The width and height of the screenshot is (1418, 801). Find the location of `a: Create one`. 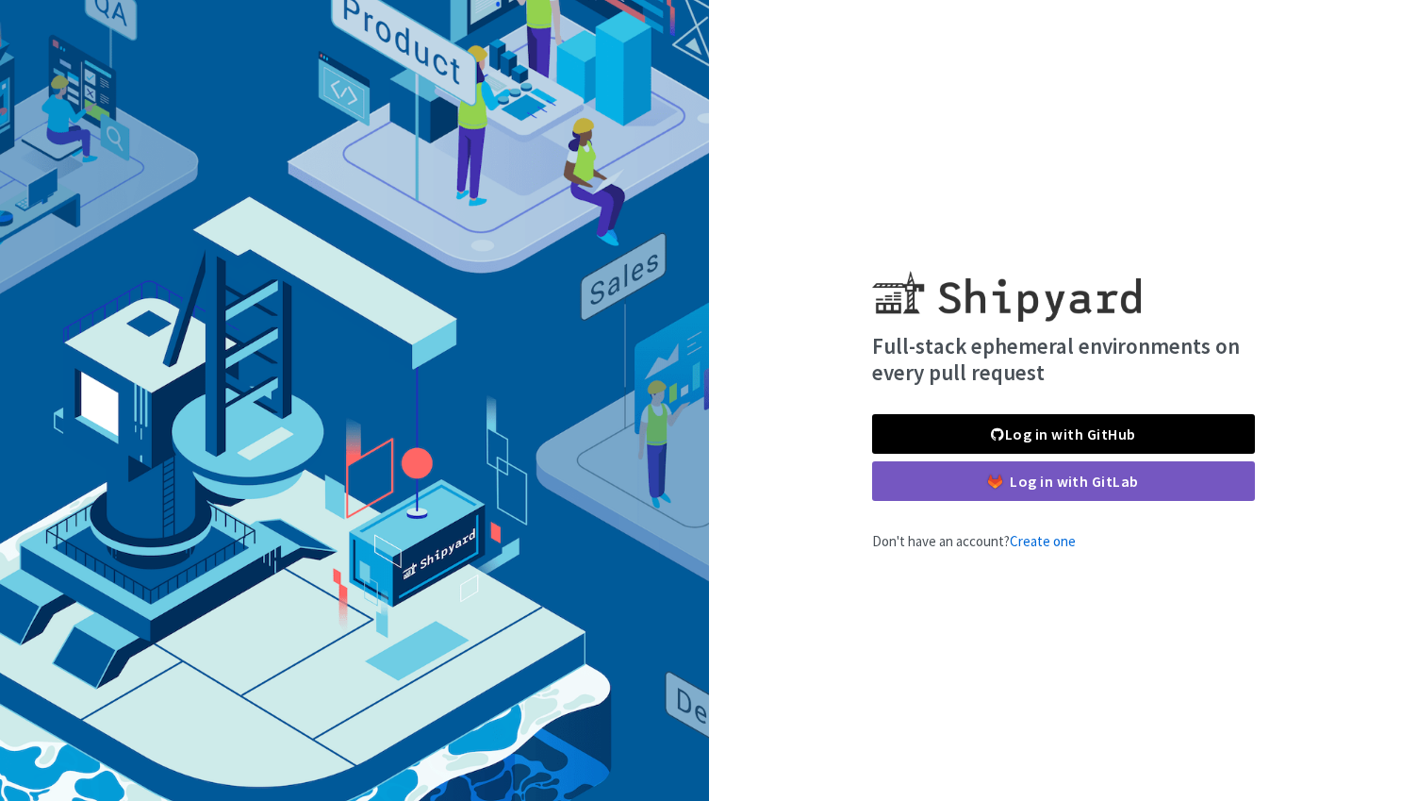

a: Create one is located at coordinates (1043, 540).